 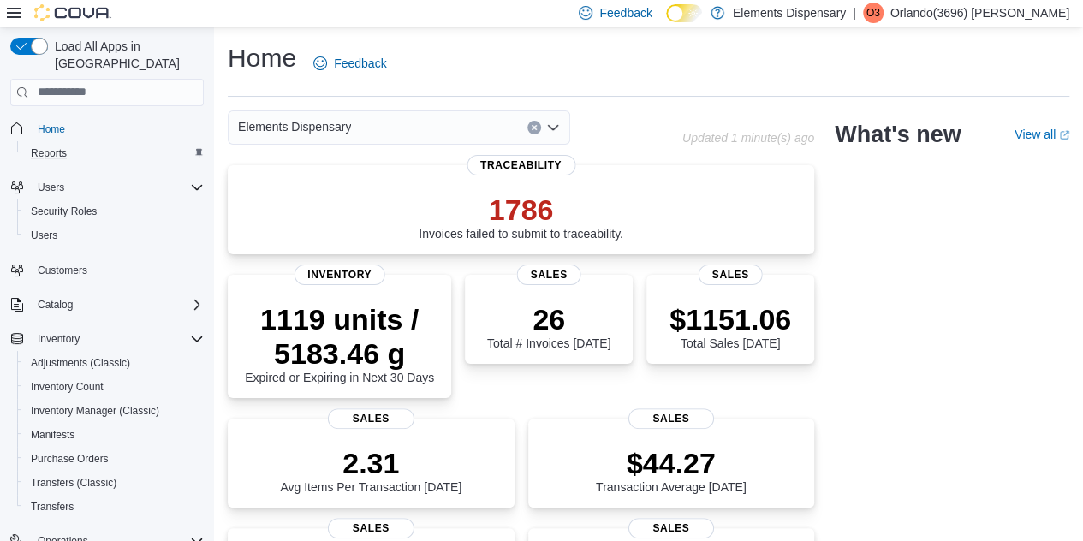 I want to click on a: Users, so click(x=44, y=236).